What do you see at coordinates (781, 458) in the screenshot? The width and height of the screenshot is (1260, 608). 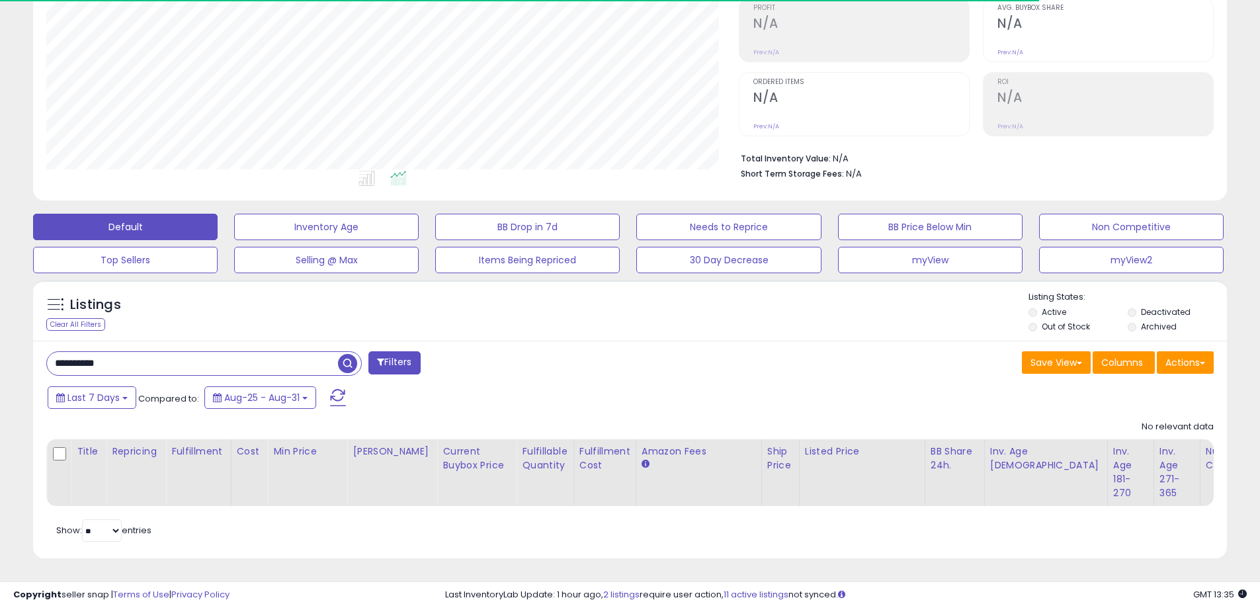 I see `div: Ship Price` at bounding box center [781, 458].